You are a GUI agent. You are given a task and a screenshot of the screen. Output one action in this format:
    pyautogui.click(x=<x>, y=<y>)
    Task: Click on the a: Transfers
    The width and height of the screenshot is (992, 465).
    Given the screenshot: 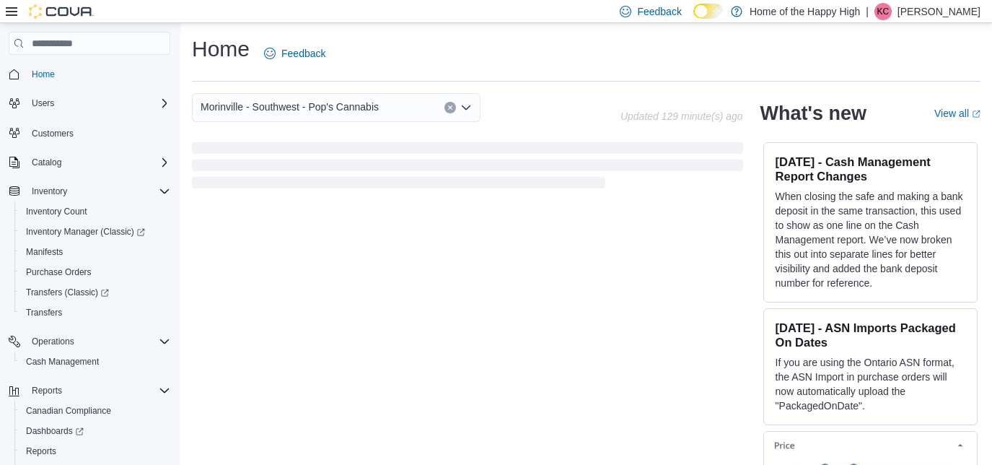 What is the action you would take?
    pyautogui.click(x=44, y=312)
    